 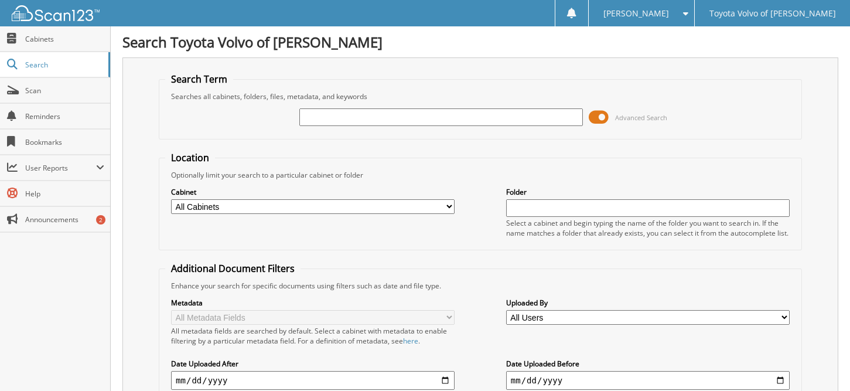 What do you see at coordinates (64, 90) in the screenshot?
I see `span: Scan` at bounding box center [64, 90].